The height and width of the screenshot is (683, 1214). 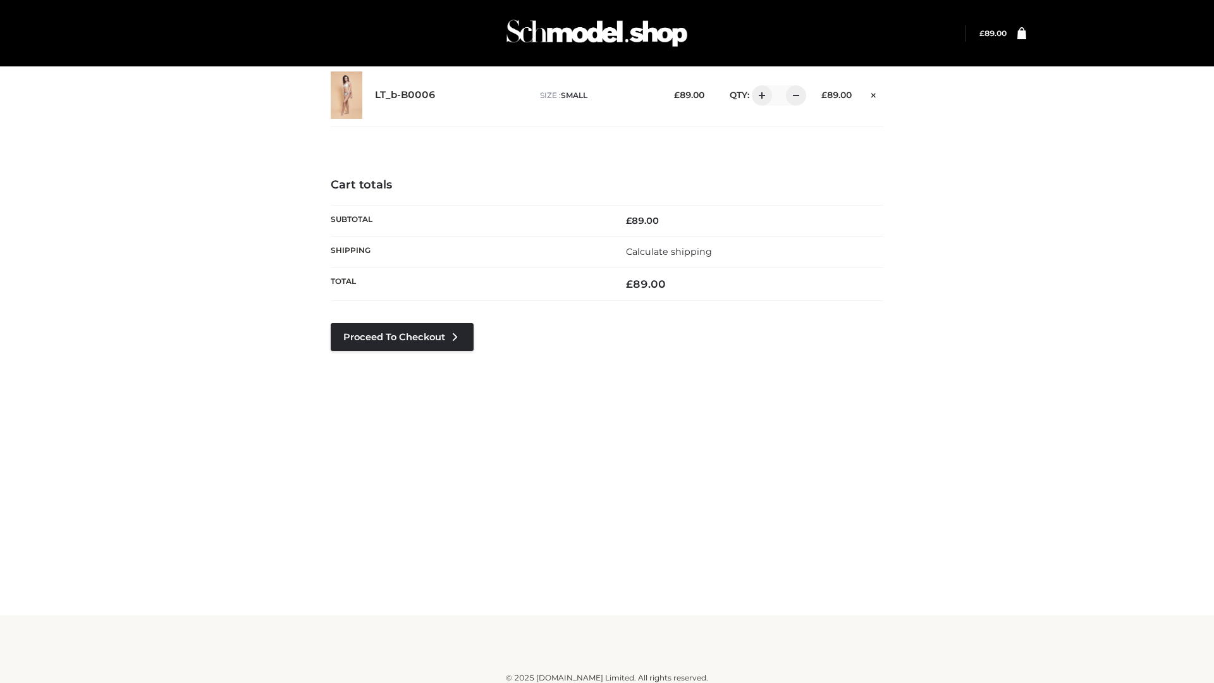 What do you see at coordinates (597, 95) in the screenshot?
I see `p: size :` at bounding box center [597, 95].